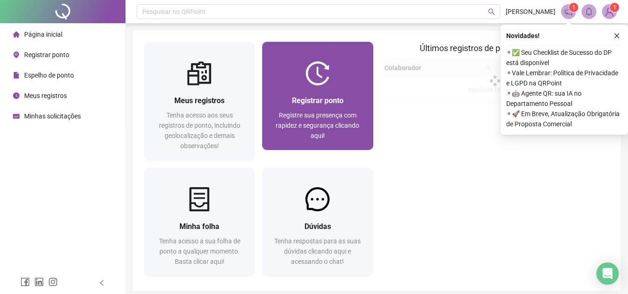 The height and width of the screenshot is (294, 628). What do you see at coordinates (199, 101) in the screenshot?
I see `a: Meus registrosTenha acesso aos seus registros de ponto, incluindo geolocalização e demais observa...` at bounding box center [199, 101].